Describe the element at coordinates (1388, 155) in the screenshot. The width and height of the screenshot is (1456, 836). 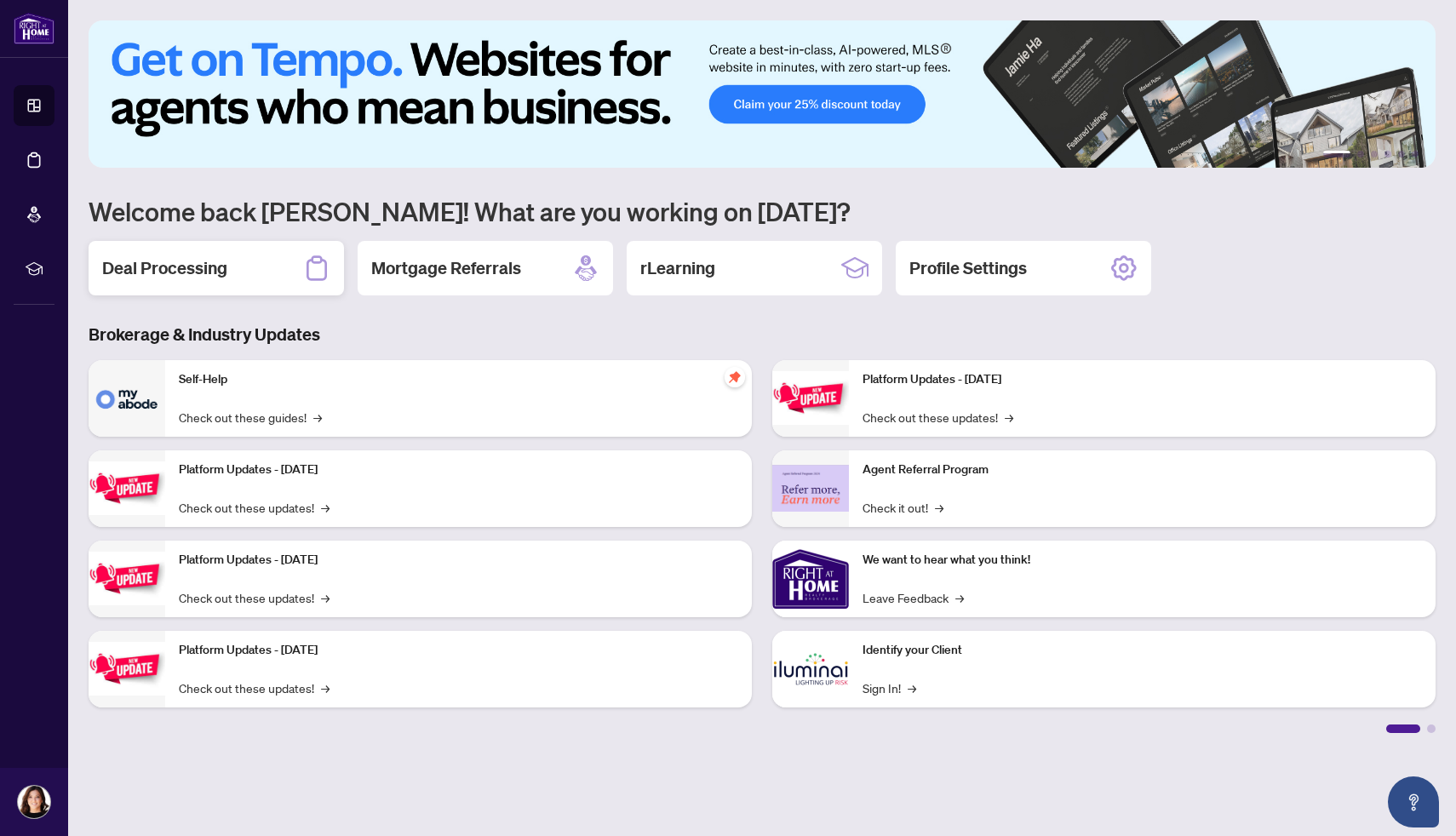
I see `button: 4` at that location.